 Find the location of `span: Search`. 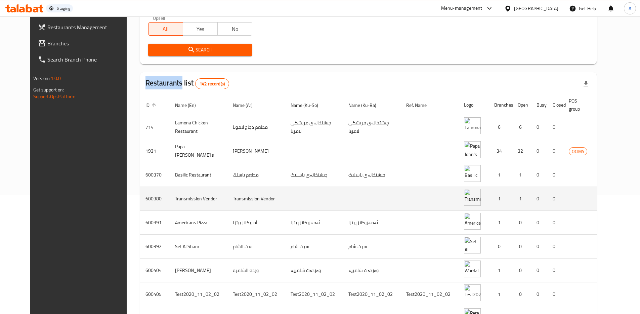

span: Search is located at coordinates (200, 50).